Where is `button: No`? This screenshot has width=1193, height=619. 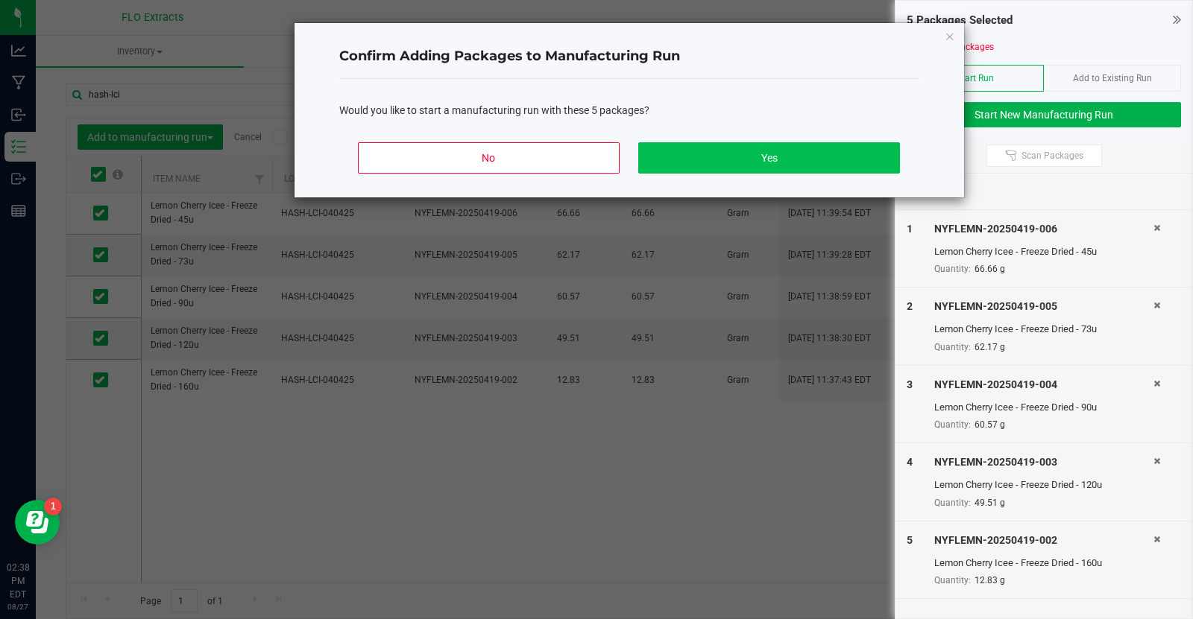 button: No is located at coordinates (488, 158).